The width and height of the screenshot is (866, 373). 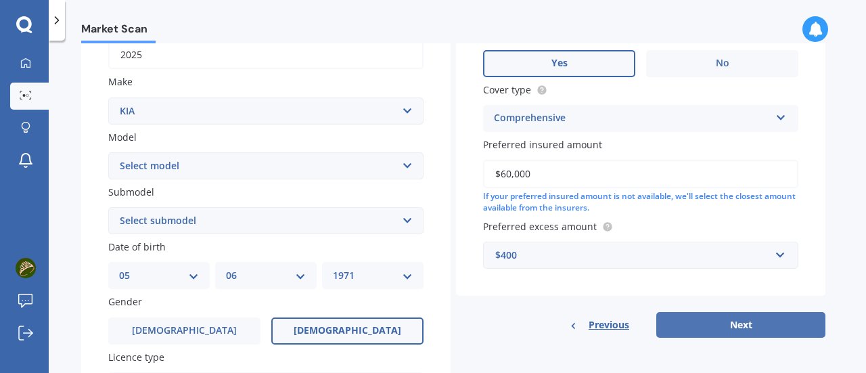 I want to click on span: Licence type, so click(x=136, y=357).